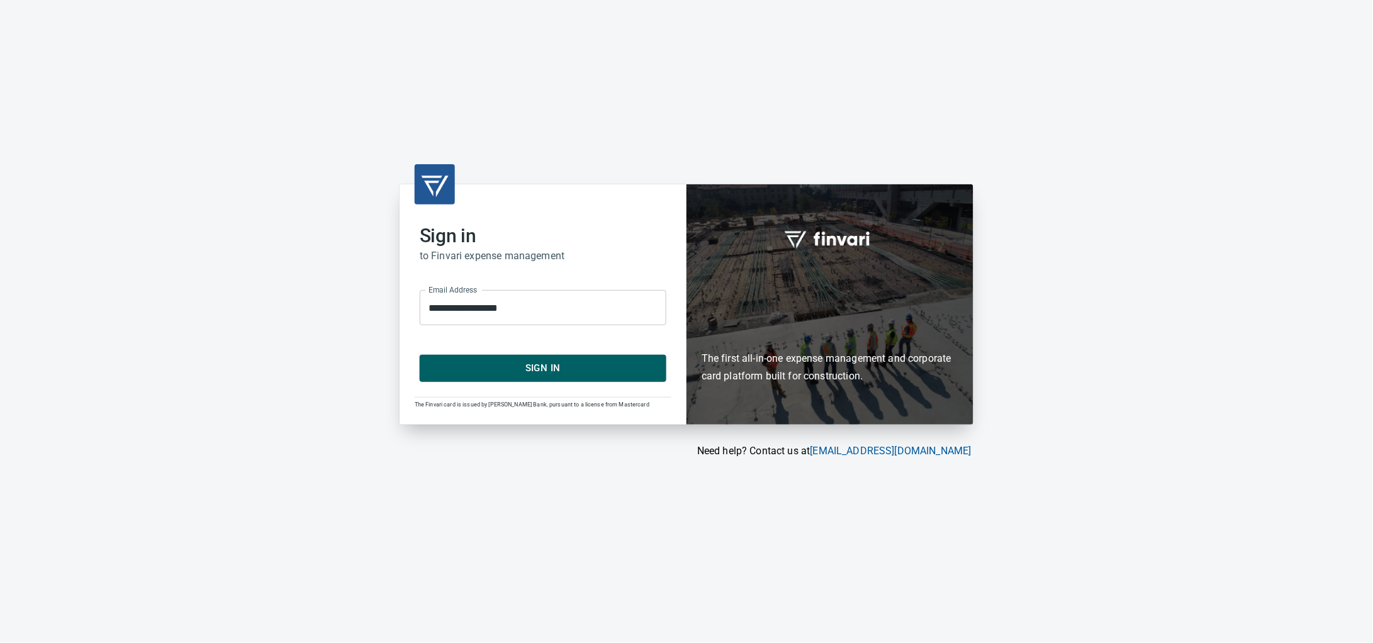 The width and height of the screenshot is (1373, 643). Describe the element at coordinates (830, 239) in the screenshot. I see `img: fullword_logo_white.png` at that location.